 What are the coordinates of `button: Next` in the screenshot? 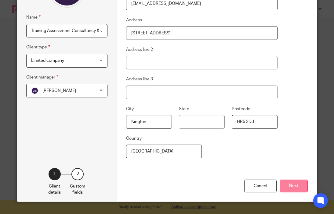 It's located at (293, 186).